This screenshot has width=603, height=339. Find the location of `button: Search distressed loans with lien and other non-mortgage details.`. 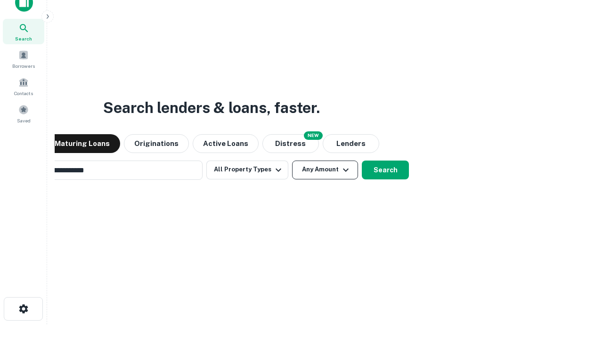

button: Search distressed loans with lien and other non-mortgage details. is located at coordinates (290, 144).